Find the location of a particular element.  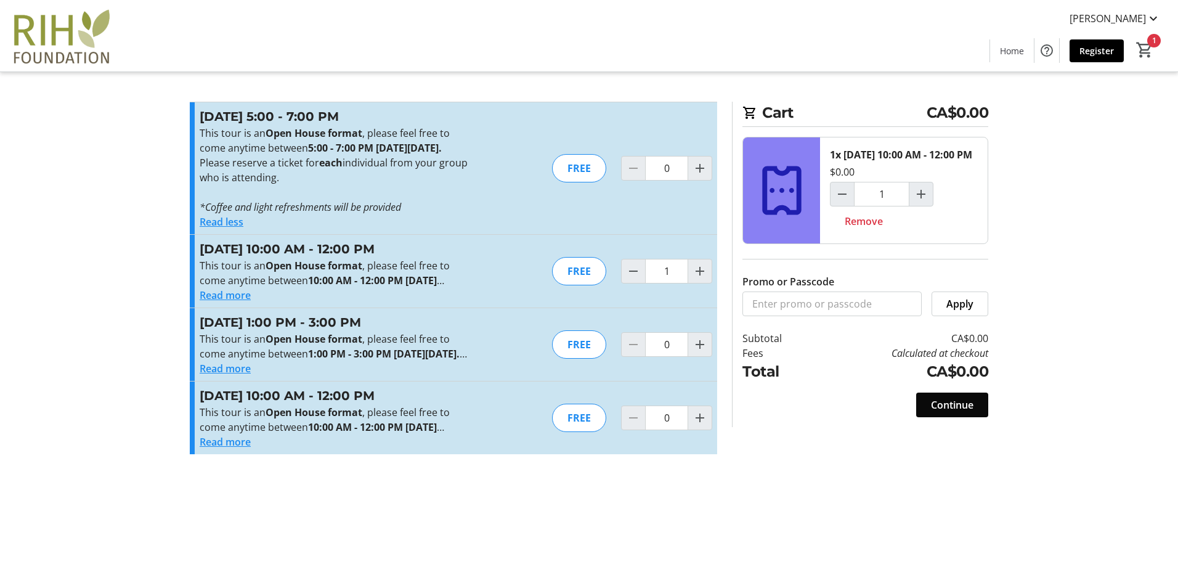

button: Read less is located at coordinates (221, 222).